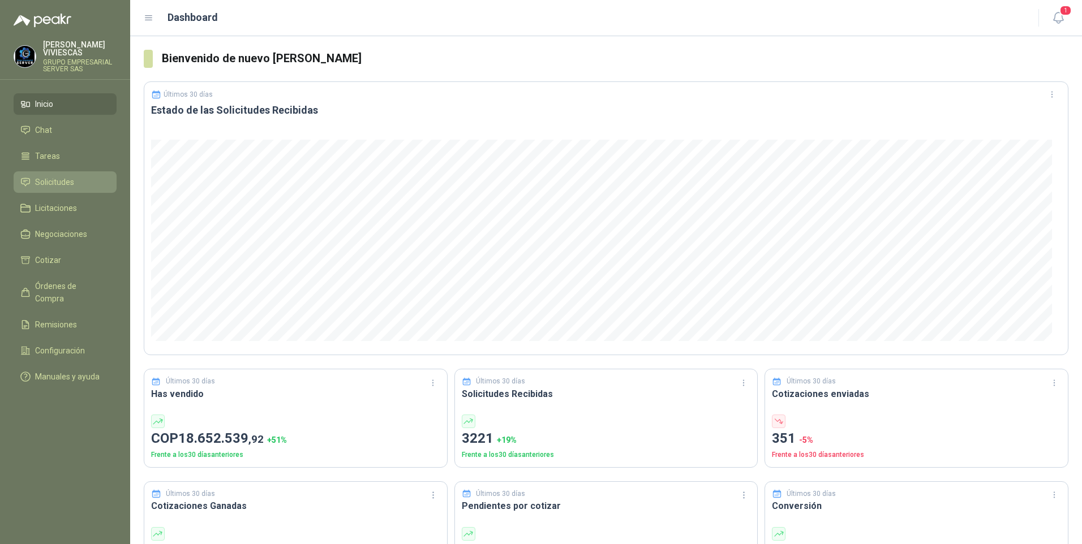  What do you see at coordinates (56, 325) in the screenshot?
I see `span: Remisiones` at bounding box center [56, 325].